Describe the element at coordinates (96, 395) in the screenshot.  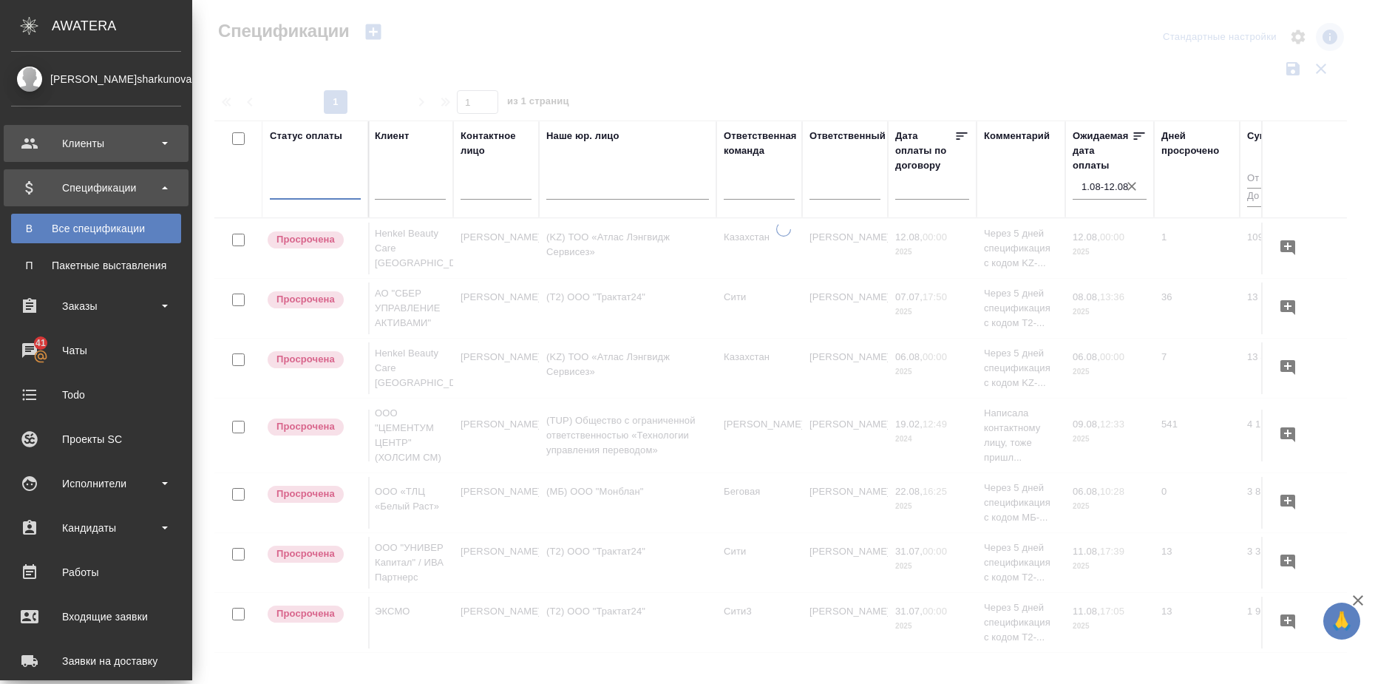
I see `a: Todo` at that location.